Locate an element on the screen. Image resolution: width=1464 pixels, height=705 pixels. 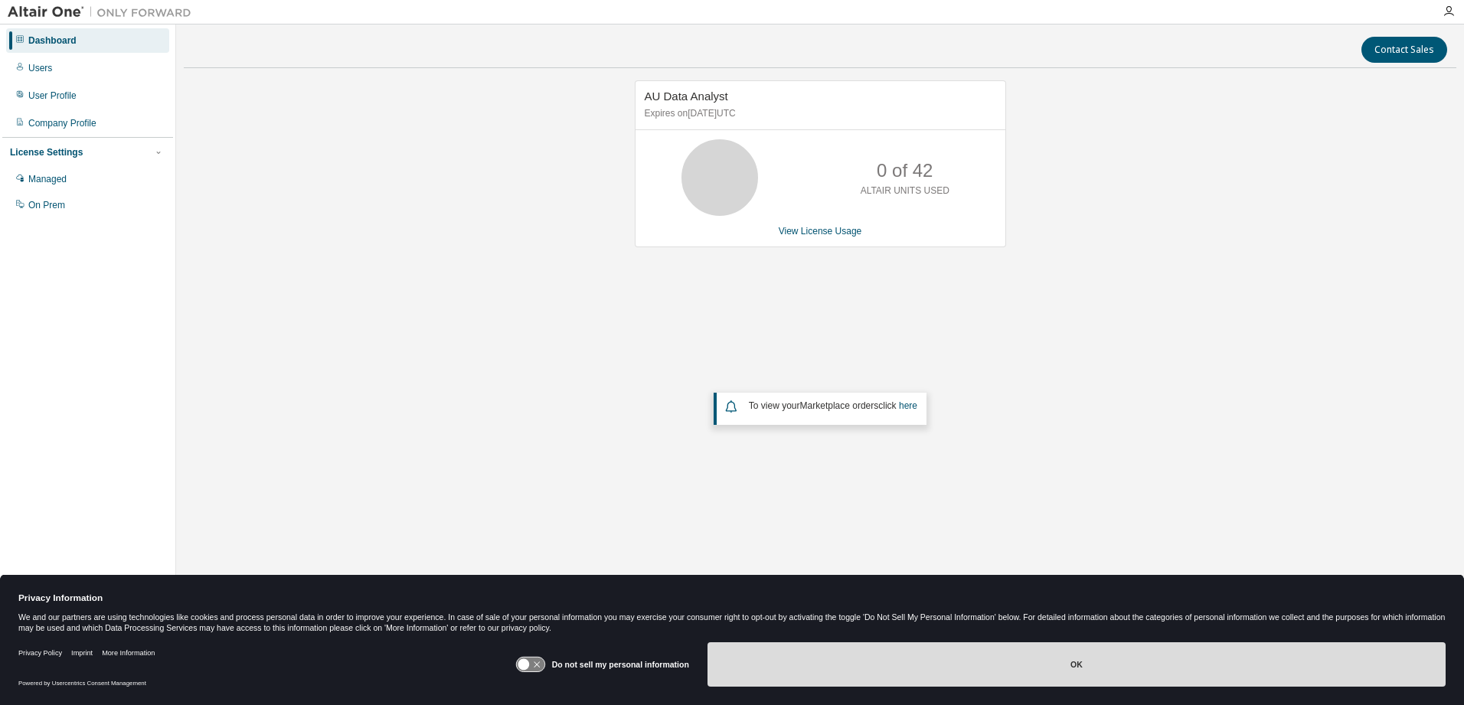
div: License Settings is located at coordinates (46, 152).